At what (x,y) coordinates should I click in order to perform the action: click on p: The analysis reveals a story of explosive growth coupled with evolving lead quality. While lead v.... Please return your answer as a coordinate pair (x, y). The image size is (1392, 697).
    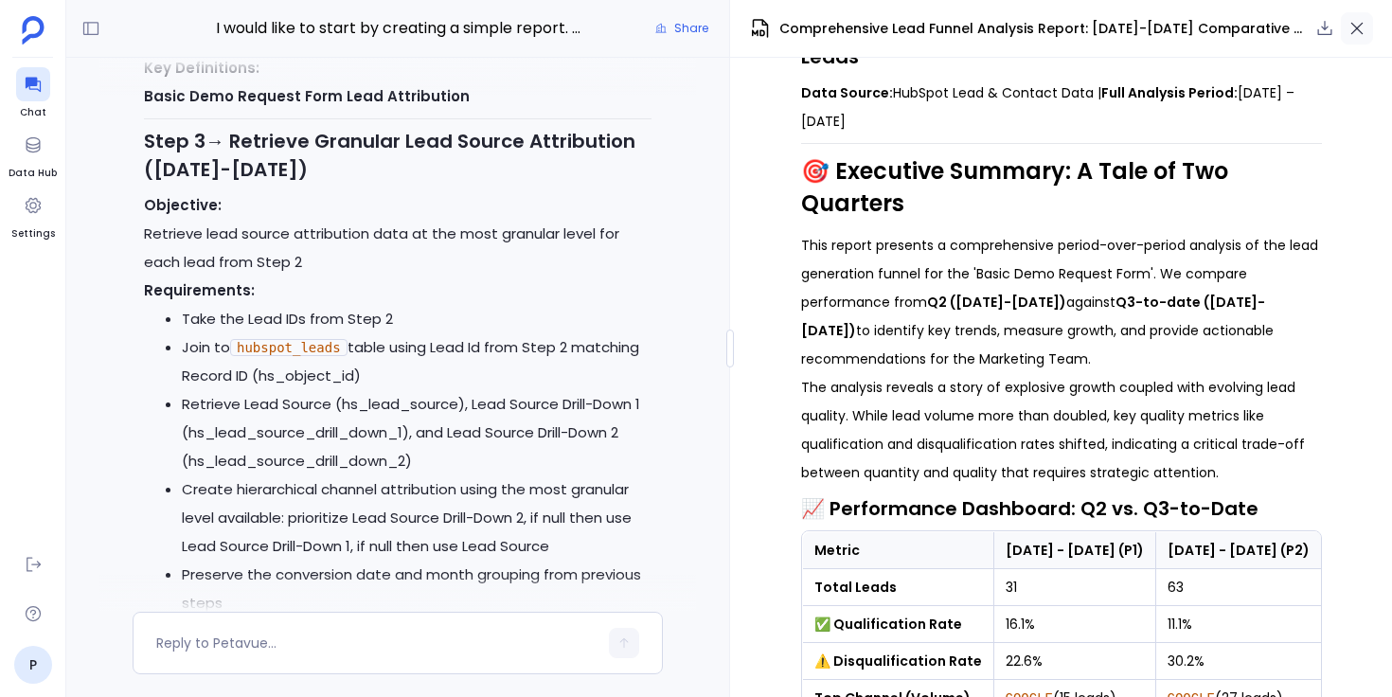
    Looking at the image, I should click on (1061, 430).